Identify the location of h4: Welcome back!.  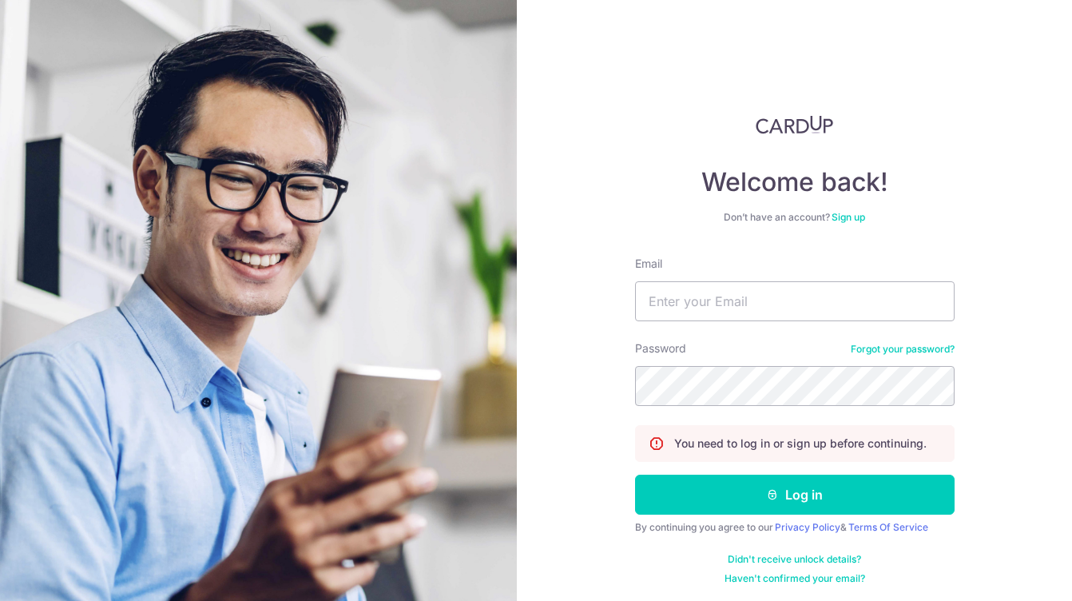
(795, 182).